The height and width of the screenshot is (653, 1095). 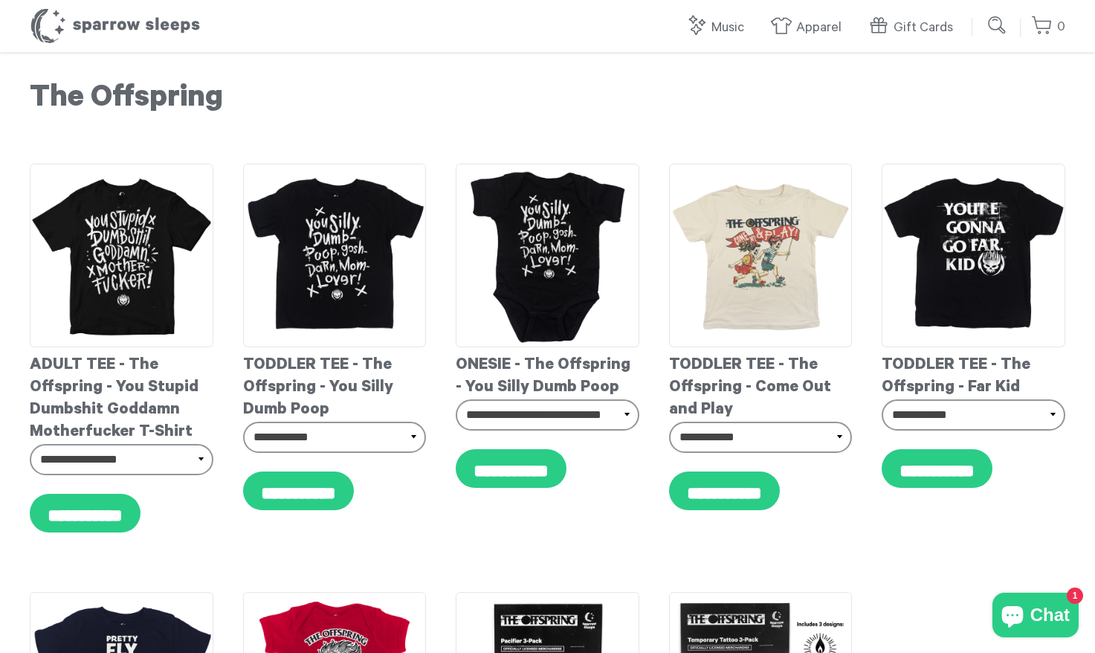 What do you see at coordinates (547, 100) in the screenshot?
I see `h1: The Offspring` at bounding box center [547, 100].